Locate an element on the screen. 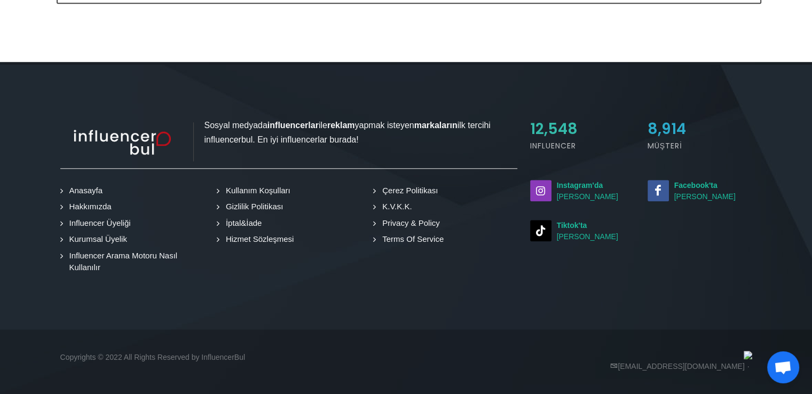 The height and width of the screenshot is (394, 812). a: Anasayfa is located at coordinates (84, 191).